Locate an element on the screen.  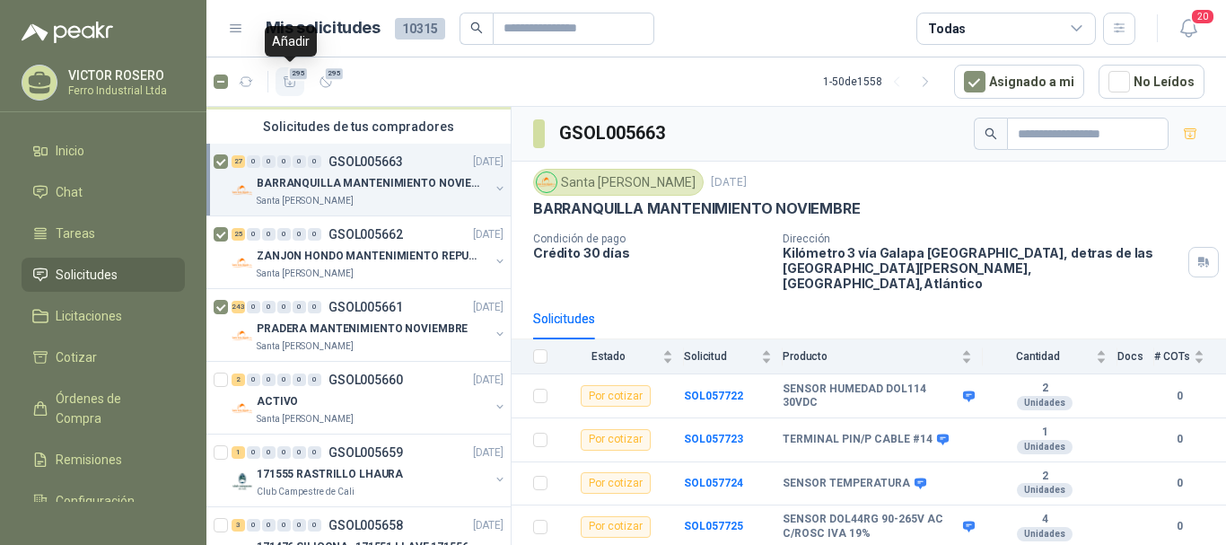
b: TERMINAL PIN/P CABLE #14 is located at coordinates (857, 440).